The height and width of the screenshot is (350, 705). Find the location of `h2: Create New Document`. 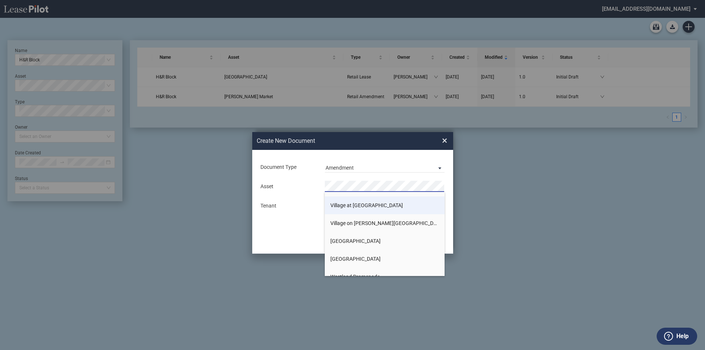

h2: Create New Document is located at coordinates (336, 141).